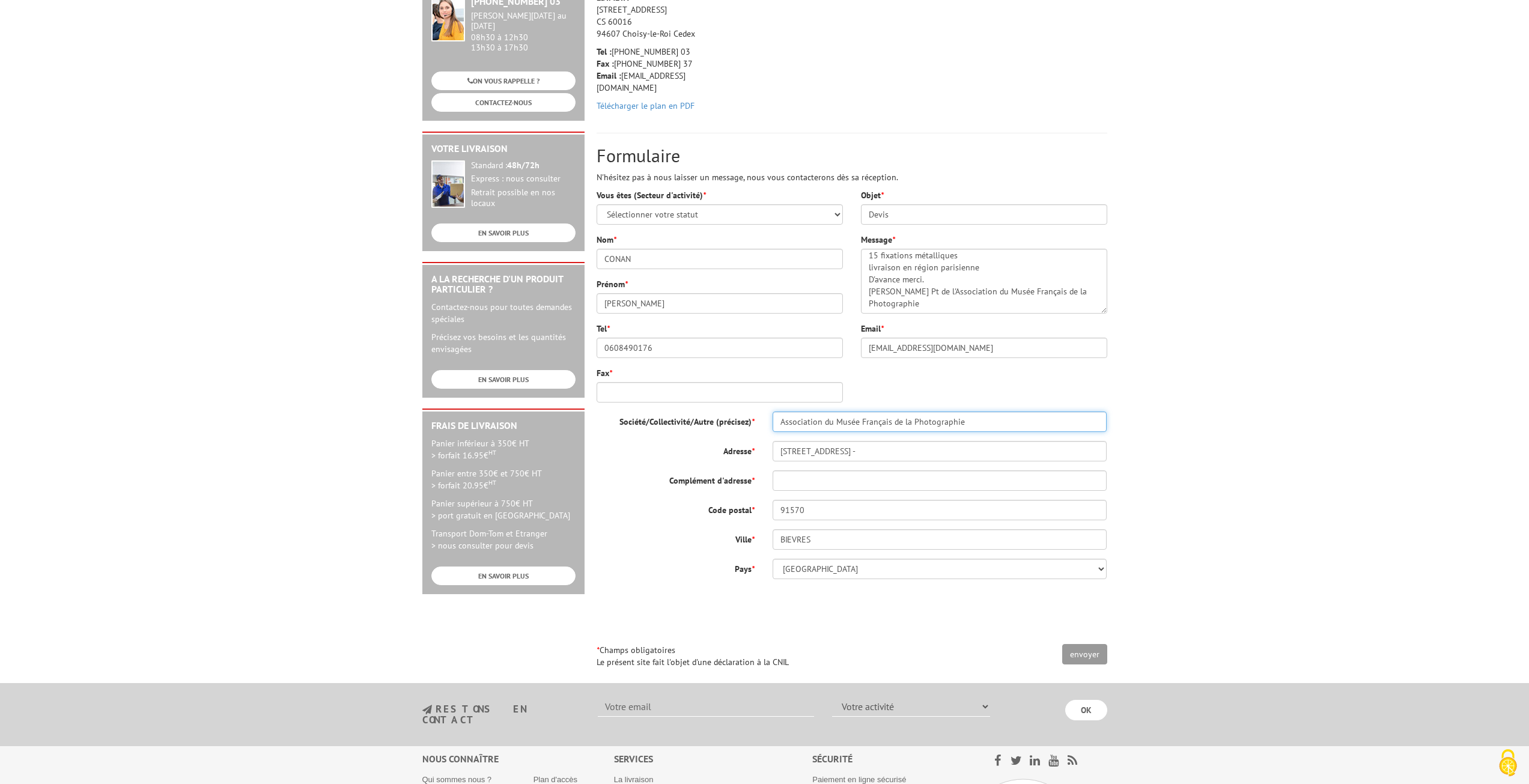 This screenshot has height=784, width=1529. What do you see at coordinates (675, 419) in the screenshot?
I see `label: Société/Collectivité/Autre (précisez)` at bounding box center [675, 419].